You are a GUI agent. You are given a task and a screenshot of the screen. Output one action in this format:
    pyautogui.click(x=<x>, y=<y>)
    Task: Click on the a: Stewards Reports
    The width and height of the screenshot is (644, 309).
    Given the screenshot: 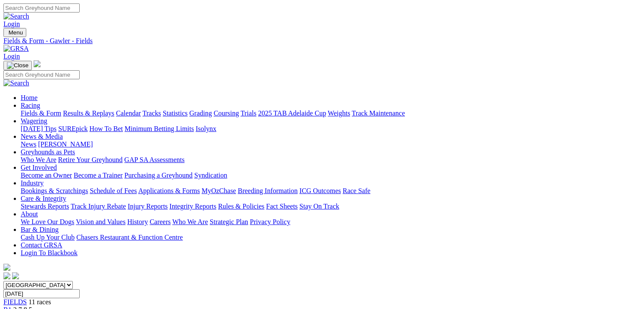 What is the action you would take?
    pyautogui.click(x=45, y=206)
    